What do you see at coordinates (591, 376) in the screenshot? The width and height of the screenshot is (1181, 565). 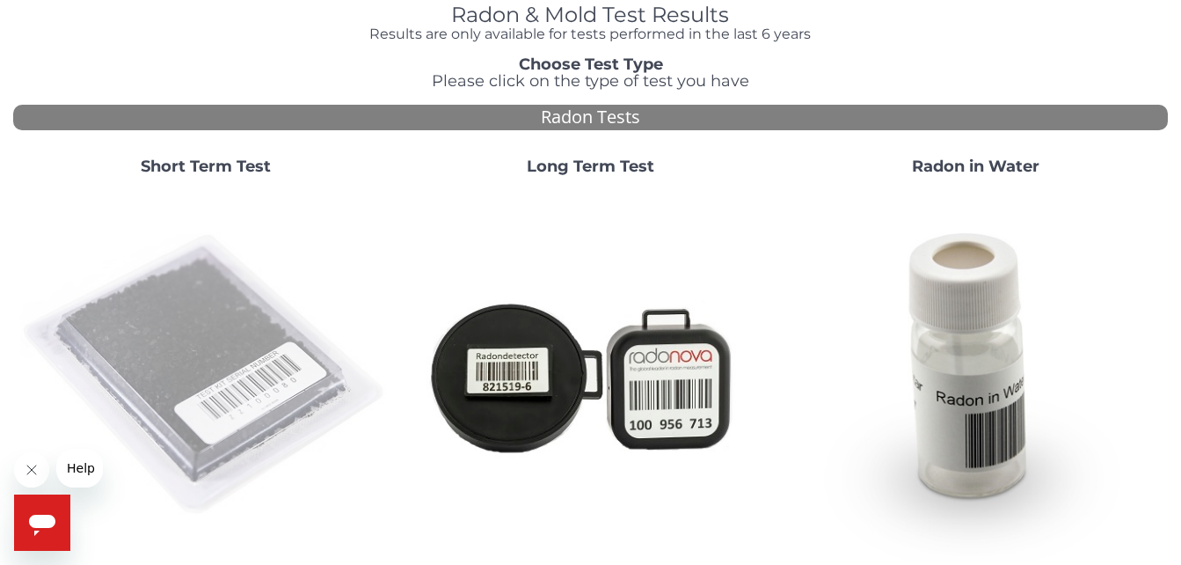 I see `img: Radtrak2vsRadtrak3.jpg` at bounding box center [591, 376].